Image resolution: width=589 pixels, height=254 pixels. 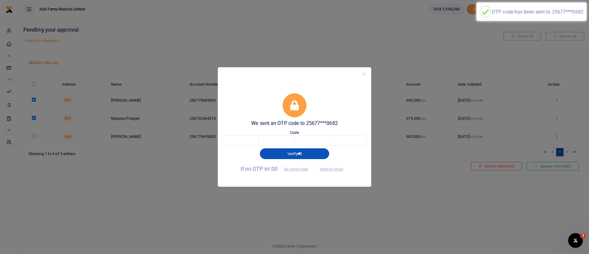 What do you see at coordinates (294, 153) in the screenshot?
I see `button: Verify` at bounding box center [294, 153].